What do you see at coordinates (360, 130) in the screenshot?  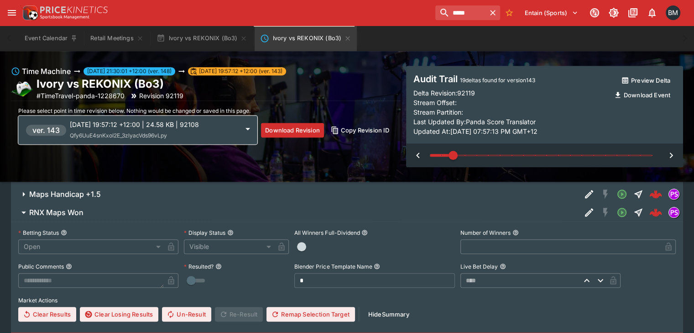 I see `button: Copy Revision ID` at bounding box center [360, 130].